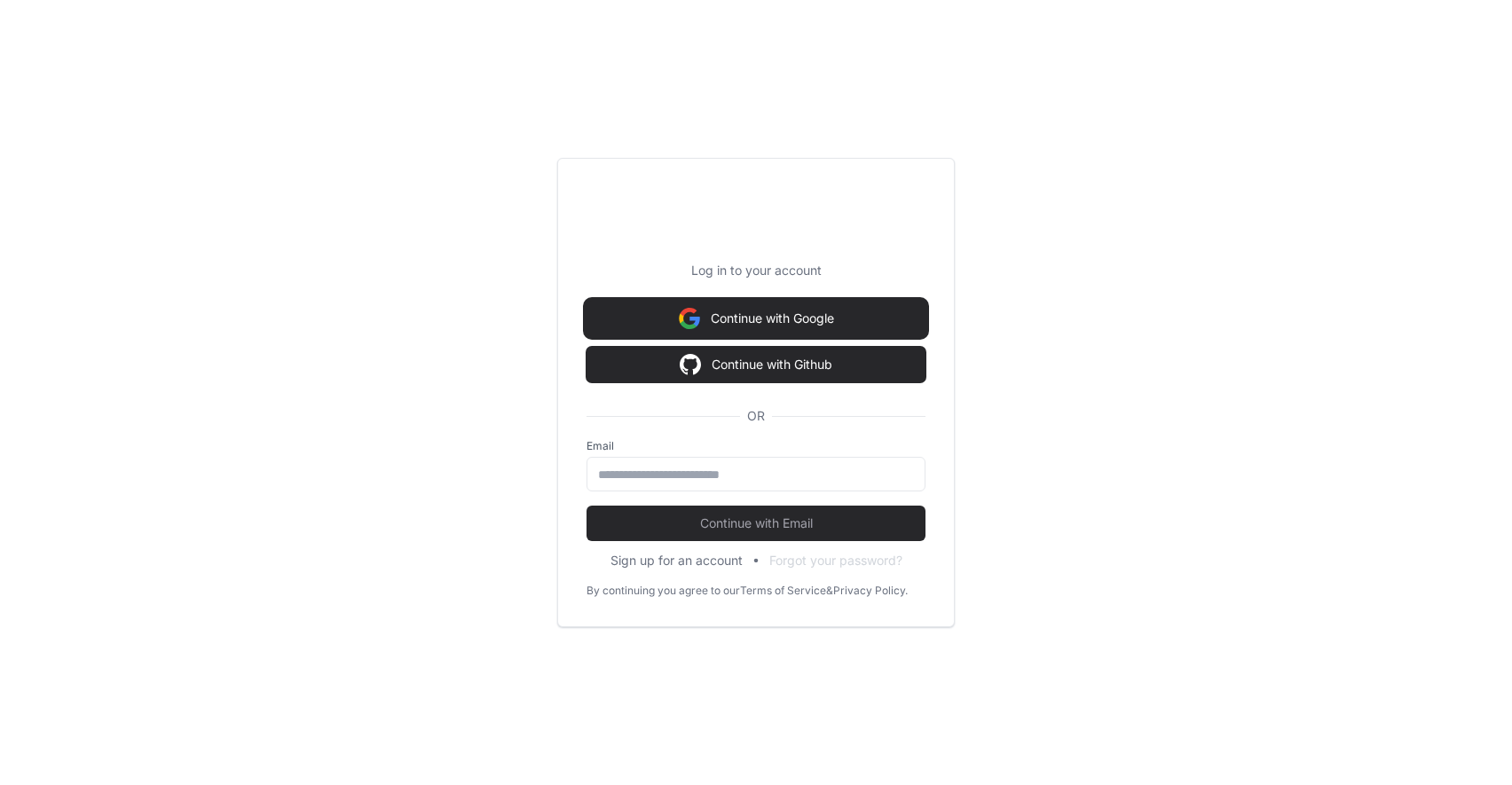 The image size is (1512, 785). Describe the element at coordinates (782, 591) in the screenshot. I see `a: Terms of Service` at that location.